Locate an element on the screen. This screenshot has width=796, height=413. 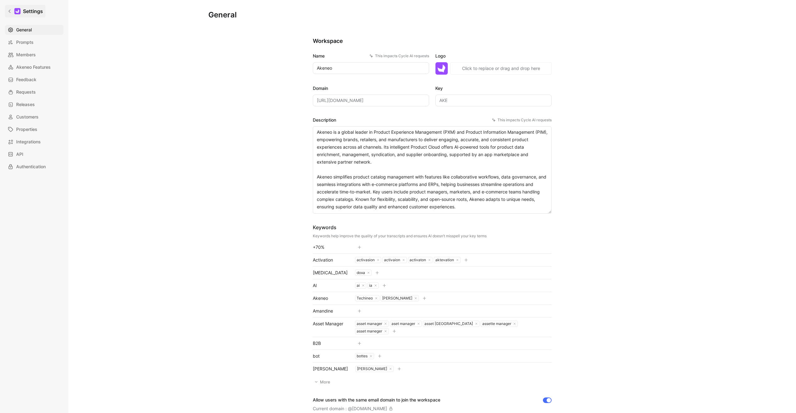
span: Members is located at coordinates (26, 55).